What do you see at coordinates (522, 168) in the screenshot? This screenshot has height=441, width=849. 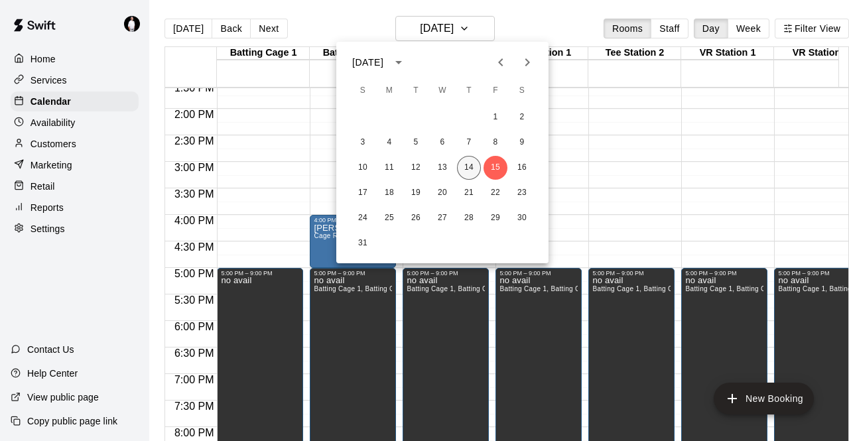 I see `button: 16` at bounding box center [522, 168].